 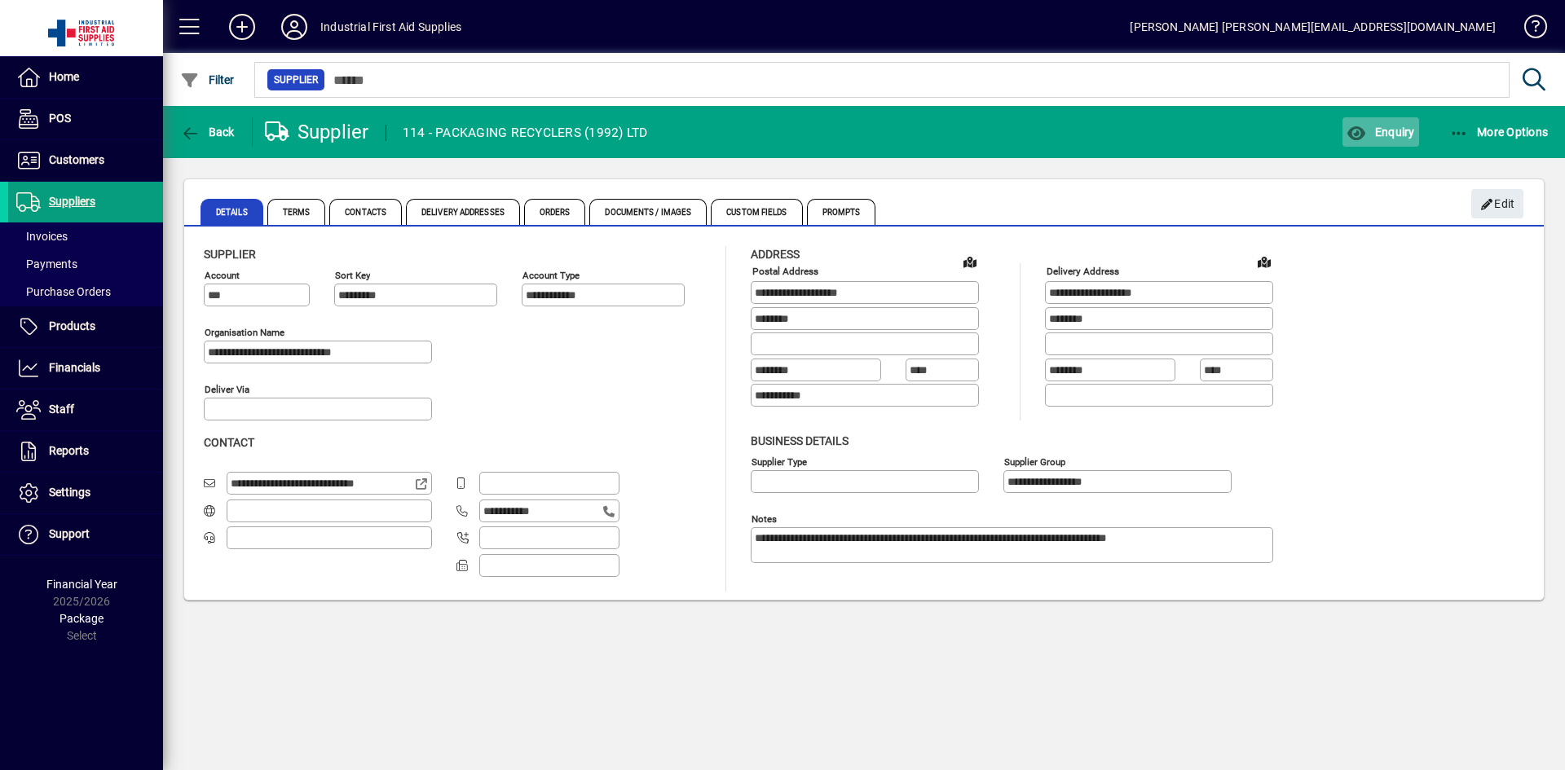 I want to click on div: Industrial First Aid Supplies, so click(x=390, y=27).